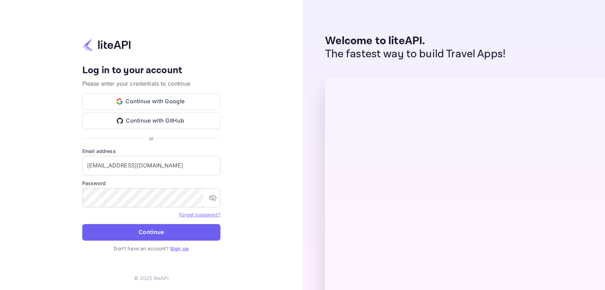 Image resolution: width=605 pixels, height=290 pixels. I want to click on p: The fastest way to build Travel Apps!, so click(416, 54).